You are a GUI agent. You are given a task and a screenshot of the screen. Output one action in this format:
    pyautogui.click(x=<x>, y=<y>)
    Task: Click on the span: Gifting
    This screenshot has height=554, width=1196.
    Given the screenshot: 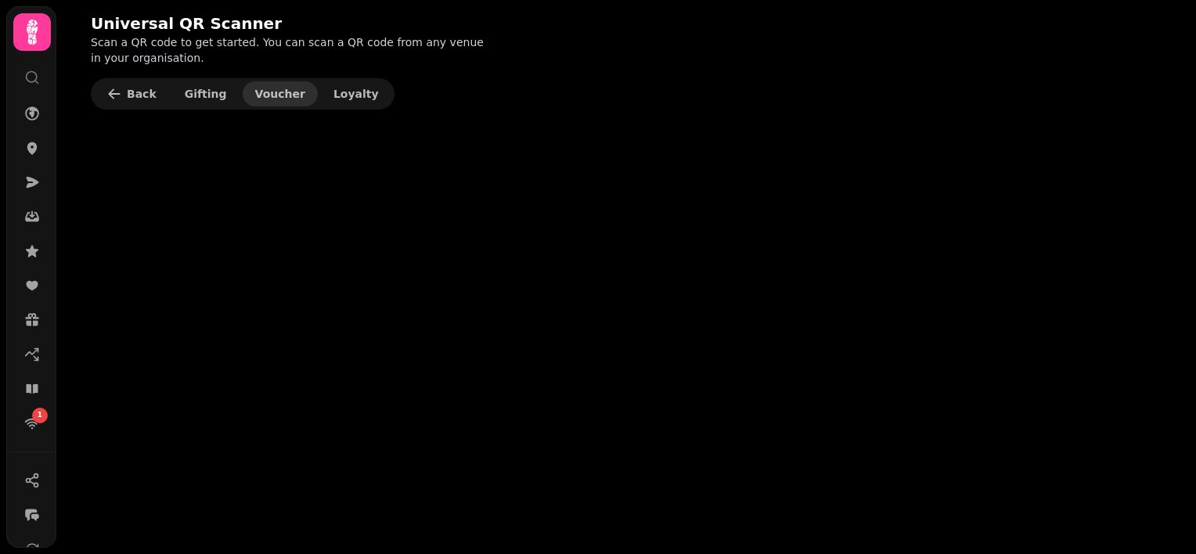 What is the action you would take?
    pyautogui.click(x=206, y=94)
    